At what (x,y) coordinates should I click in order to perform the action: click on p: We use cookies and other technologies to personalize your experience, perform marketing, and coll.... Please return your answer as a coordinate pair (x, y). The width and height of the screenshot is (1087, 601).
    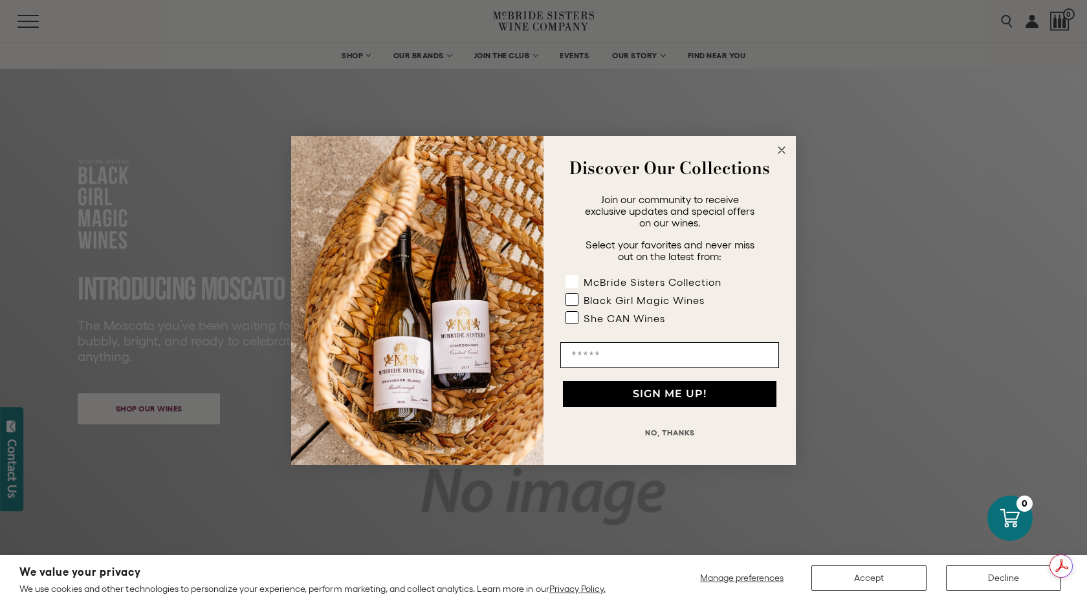
    Looking at the image, I should click on (312, 589).